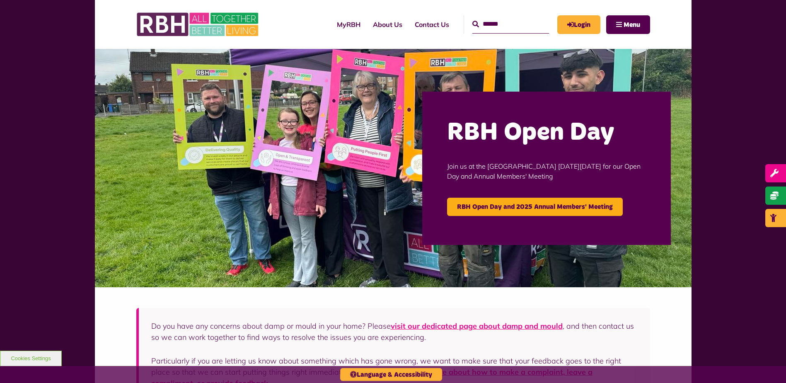 This screenshot has width=786, height=383. What do you see at coordinates (395, 332) in the screenshot?
I see `p: Do you have any concerns about damp or mould in your home? Please , and then contact us so we can...` at bounding box center [395, 332].